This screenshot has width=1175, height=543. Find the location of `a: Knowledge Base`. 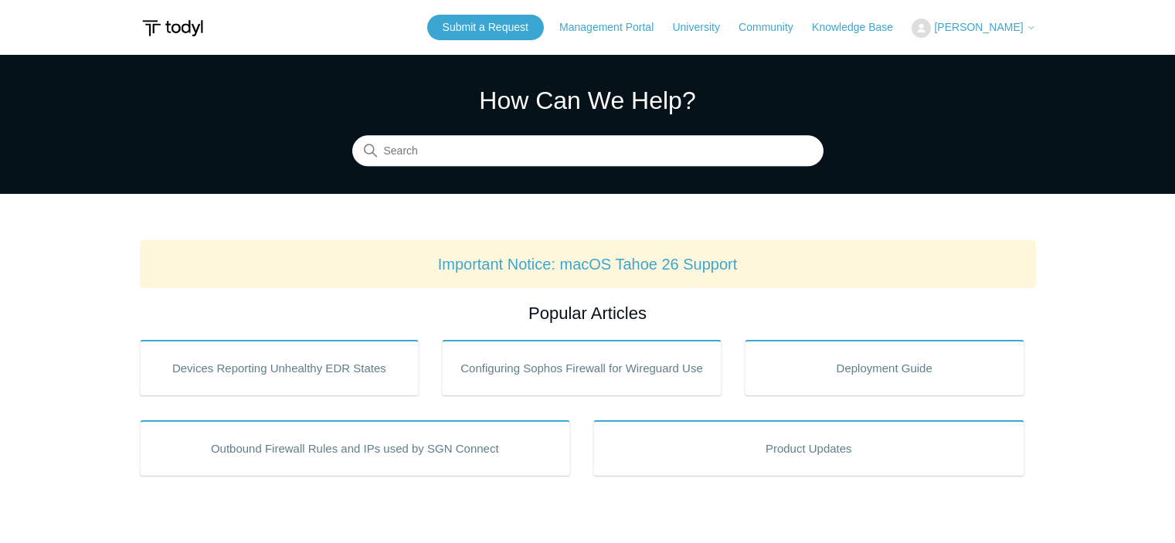

a: Knowledge Base is located at coordinates (860, 27).